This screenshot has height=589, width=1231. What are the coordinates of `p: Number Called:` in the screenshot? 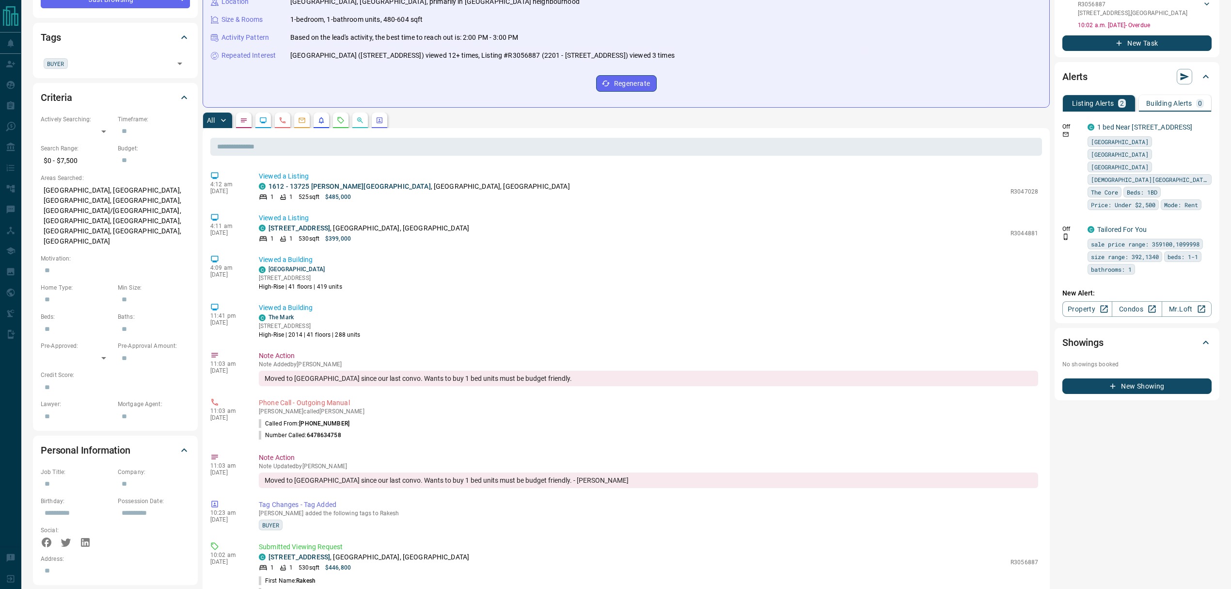 It's located at (300, 435).